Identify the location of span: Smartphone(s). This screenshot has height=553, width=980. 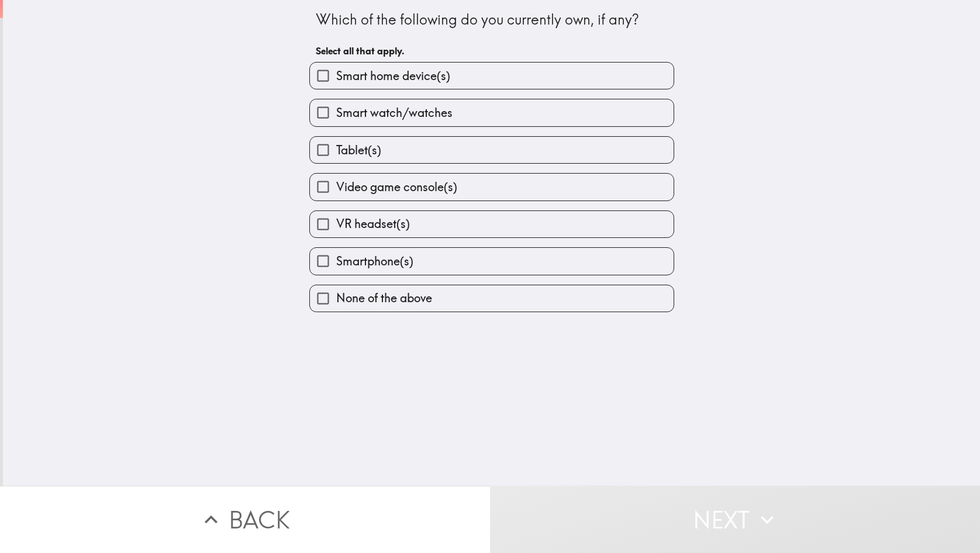
(375, 261).